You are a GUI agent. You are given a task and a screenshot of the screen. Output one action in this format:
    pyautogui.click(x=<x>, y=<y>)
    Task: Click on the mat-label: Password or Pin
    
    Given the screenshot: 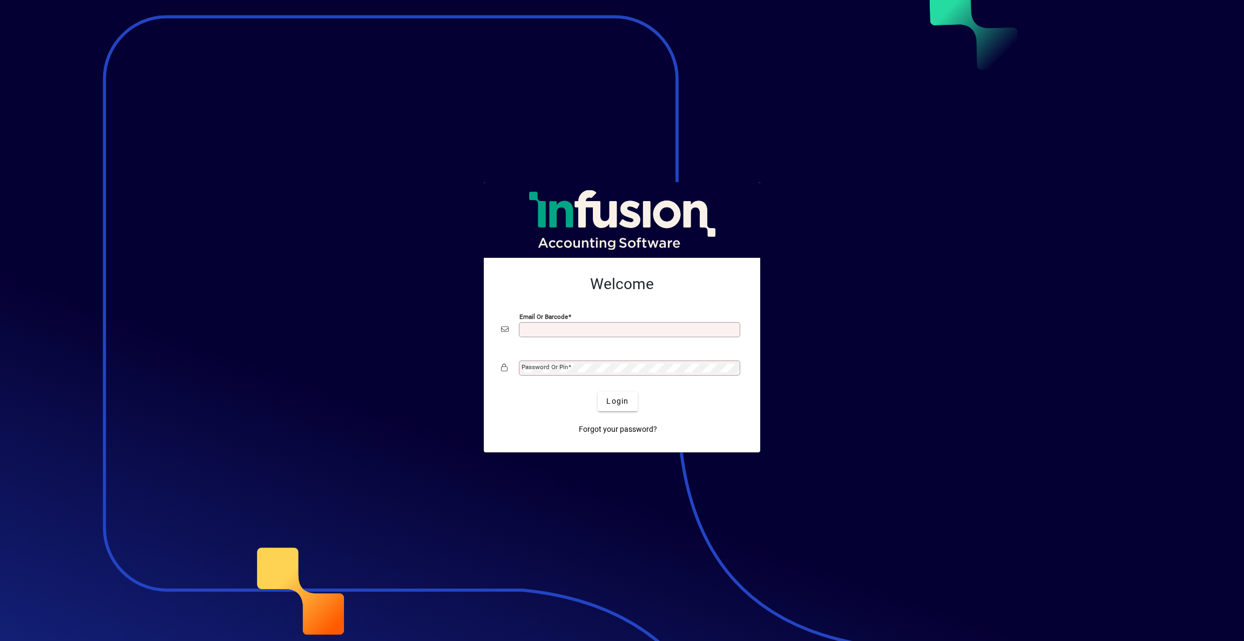 What is the action you would take?
    pyautogui.click(x=545, y=367)
    